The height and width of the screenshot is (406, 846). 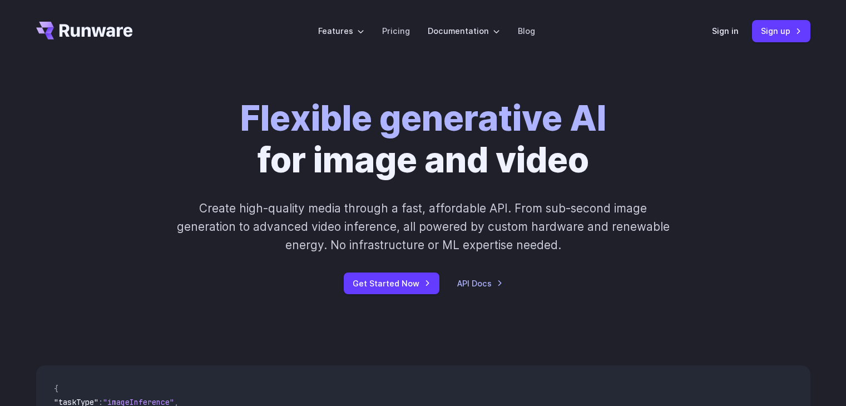 What do you see at coordinates (464, 31) in the screenshot?
I see `label: Documentation` at bounding box center [464, 31].